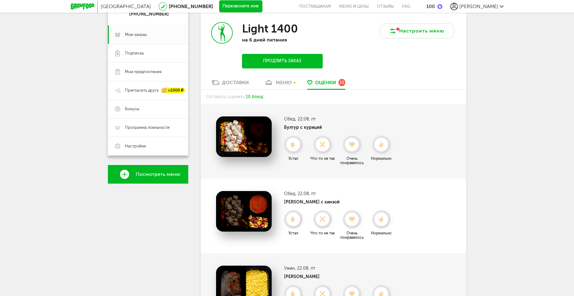 Image resolution: width=574 pixels, height=296 pixels. What do you see at coordinates (136, 35) in the screenshot?
I see `span: Мои заказы` at bounding box center [136, 35].